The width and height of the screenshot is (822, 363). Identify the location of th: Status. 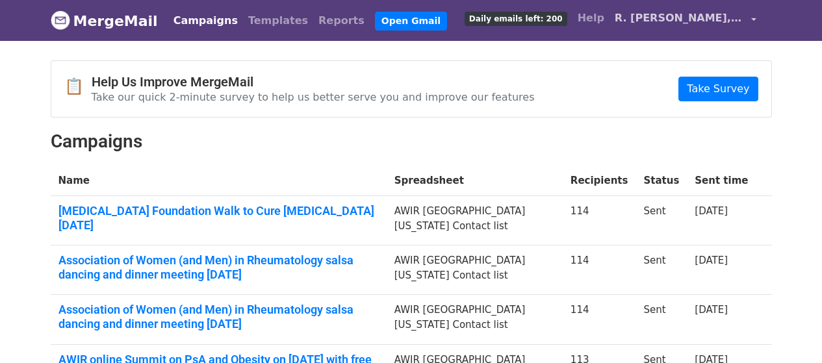
(661, 181).